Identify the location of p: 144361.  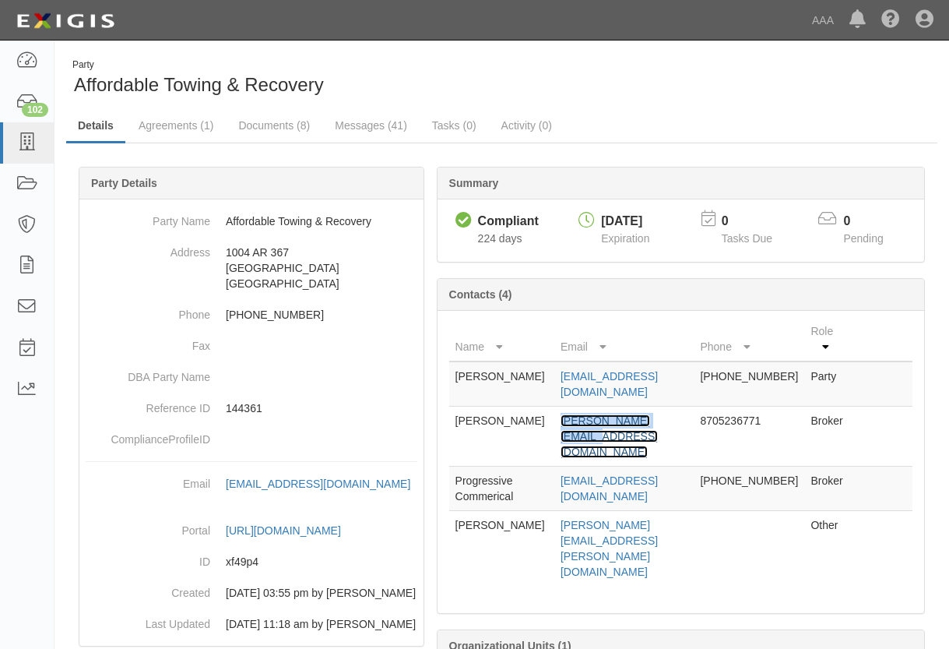
(322, 408).